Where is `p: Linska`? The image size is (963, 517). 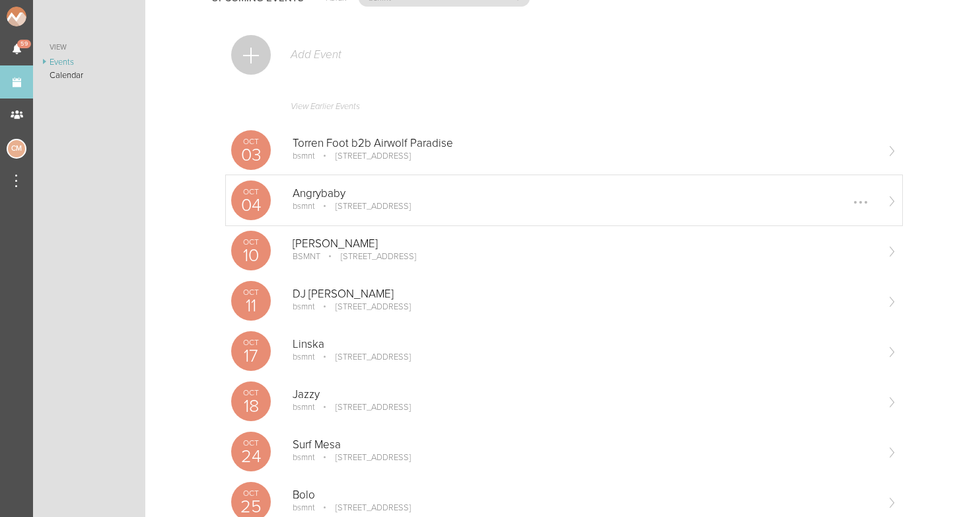
p: Linska is located at coordinates (584, 344).